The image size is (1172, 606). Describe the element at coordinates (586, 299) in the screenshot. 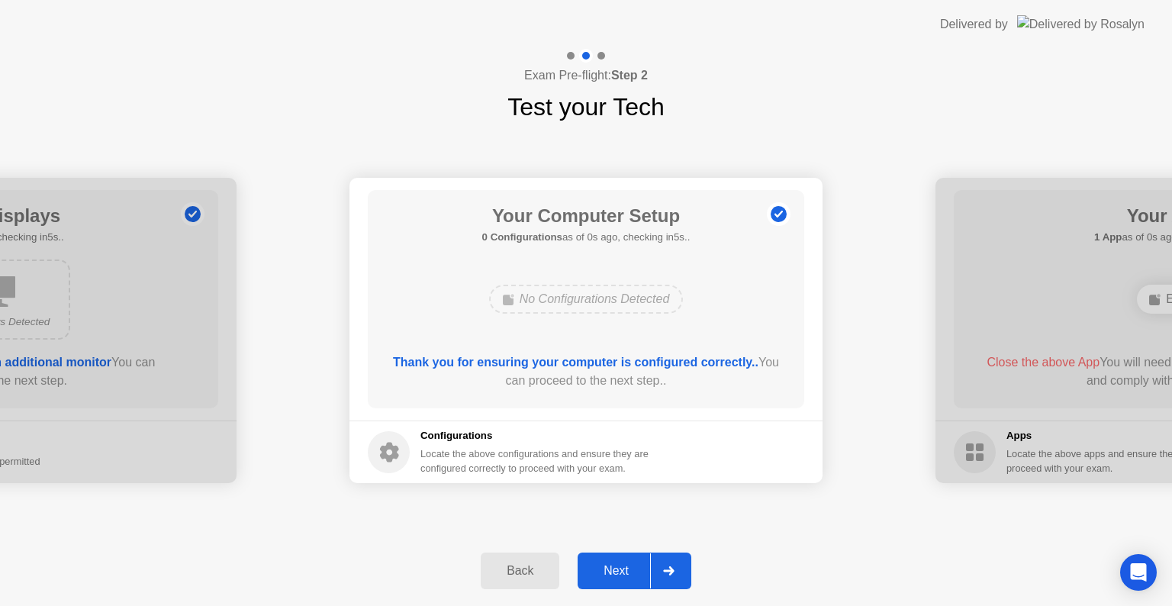

I see `div: No Configurations Detected` at that location.